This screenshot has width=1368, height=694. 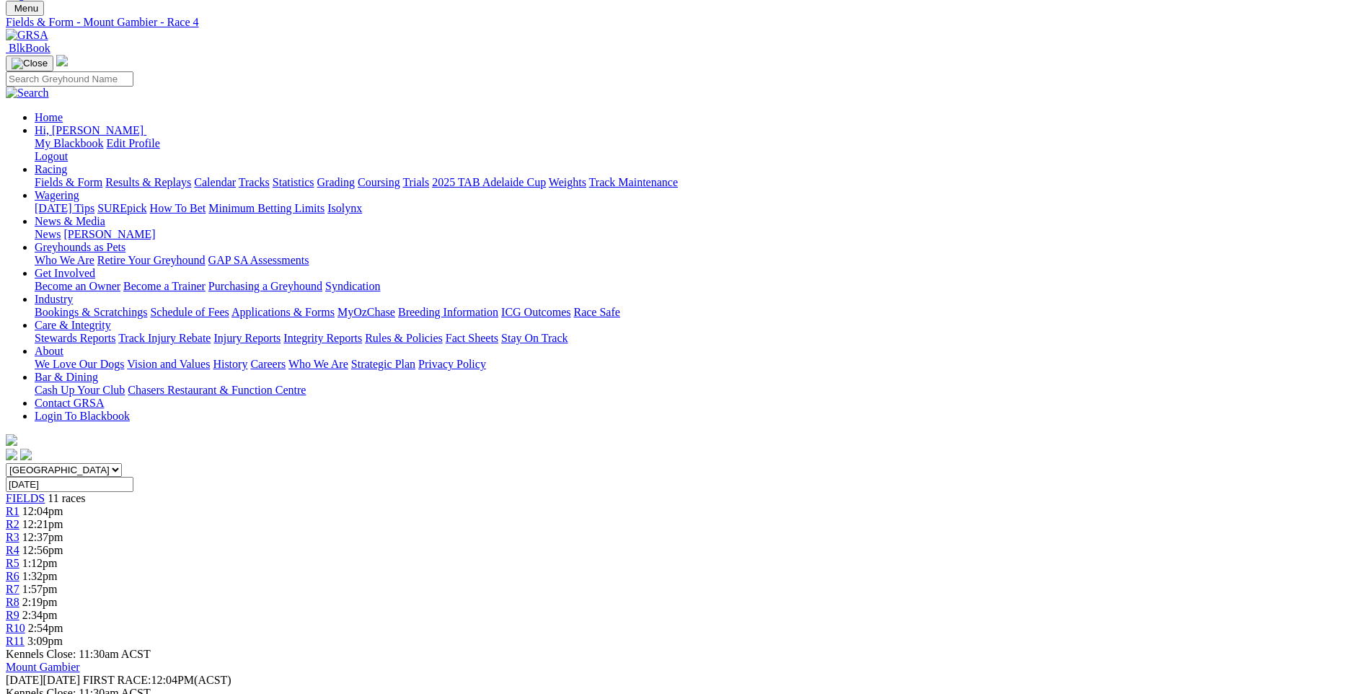 I want to click on span: BlkBook, so click(x=30, y=48).